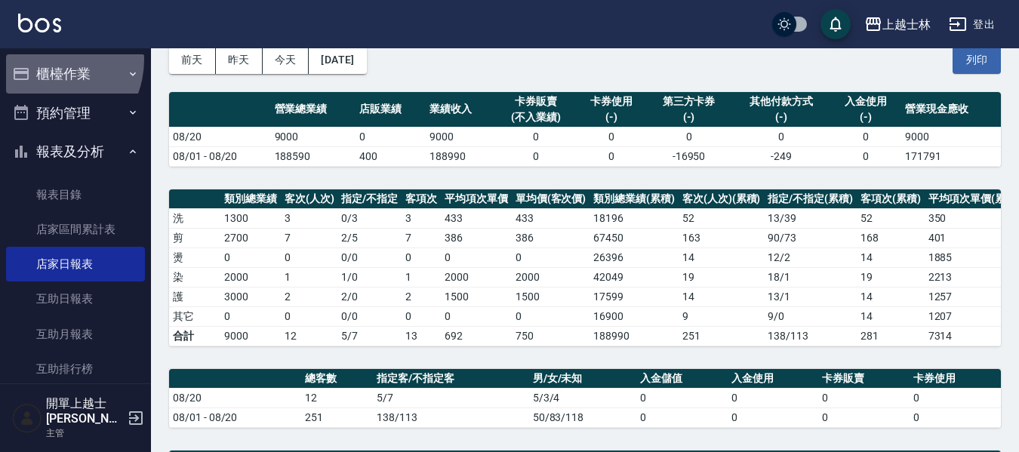 Image resolution: width=1019 pixels, height=452 pixels. I want to click on td: 1 / 0, so click(369, 277).